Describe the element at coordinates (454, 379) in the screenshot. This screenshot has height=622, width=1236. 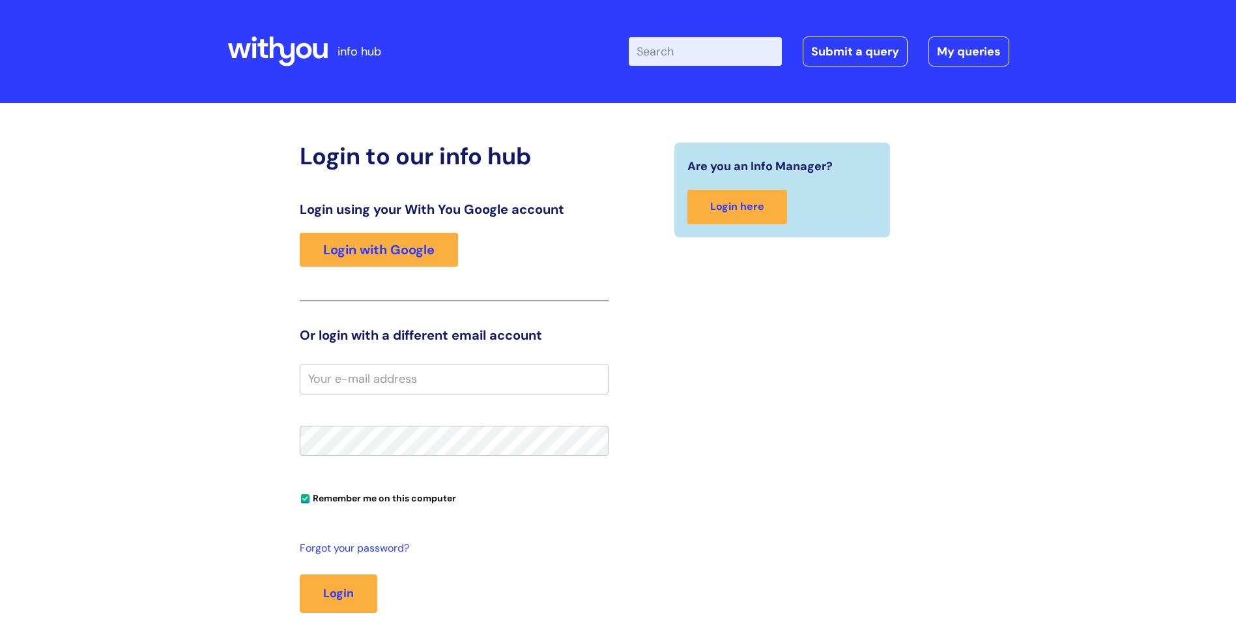
I see `input: Your e-mail address` at that location.